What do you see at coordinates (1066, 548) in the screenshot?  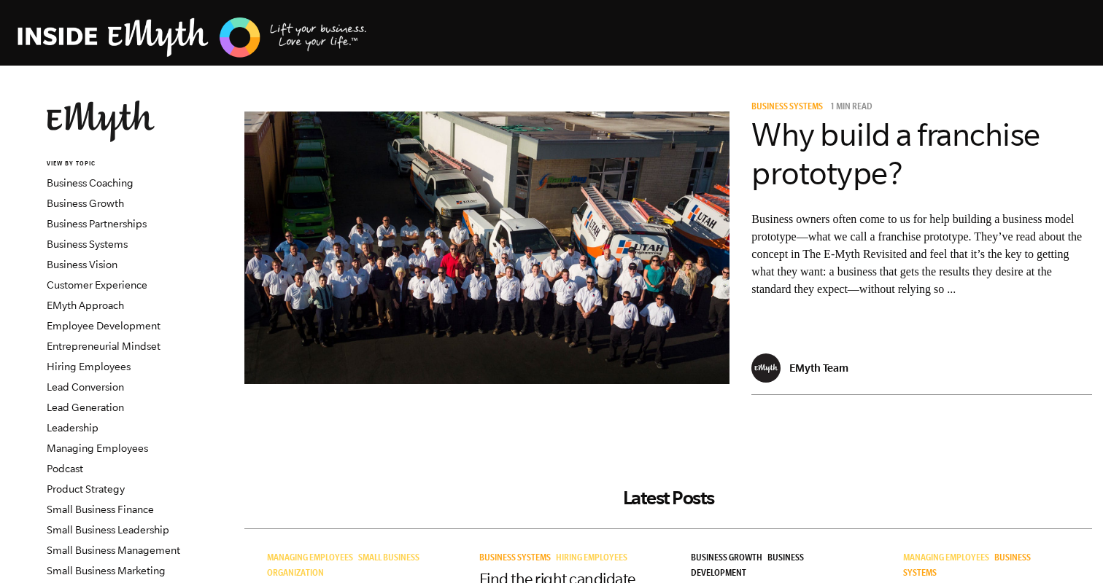 I see `div: Chat Widget` at bounding box center [1066, 548].